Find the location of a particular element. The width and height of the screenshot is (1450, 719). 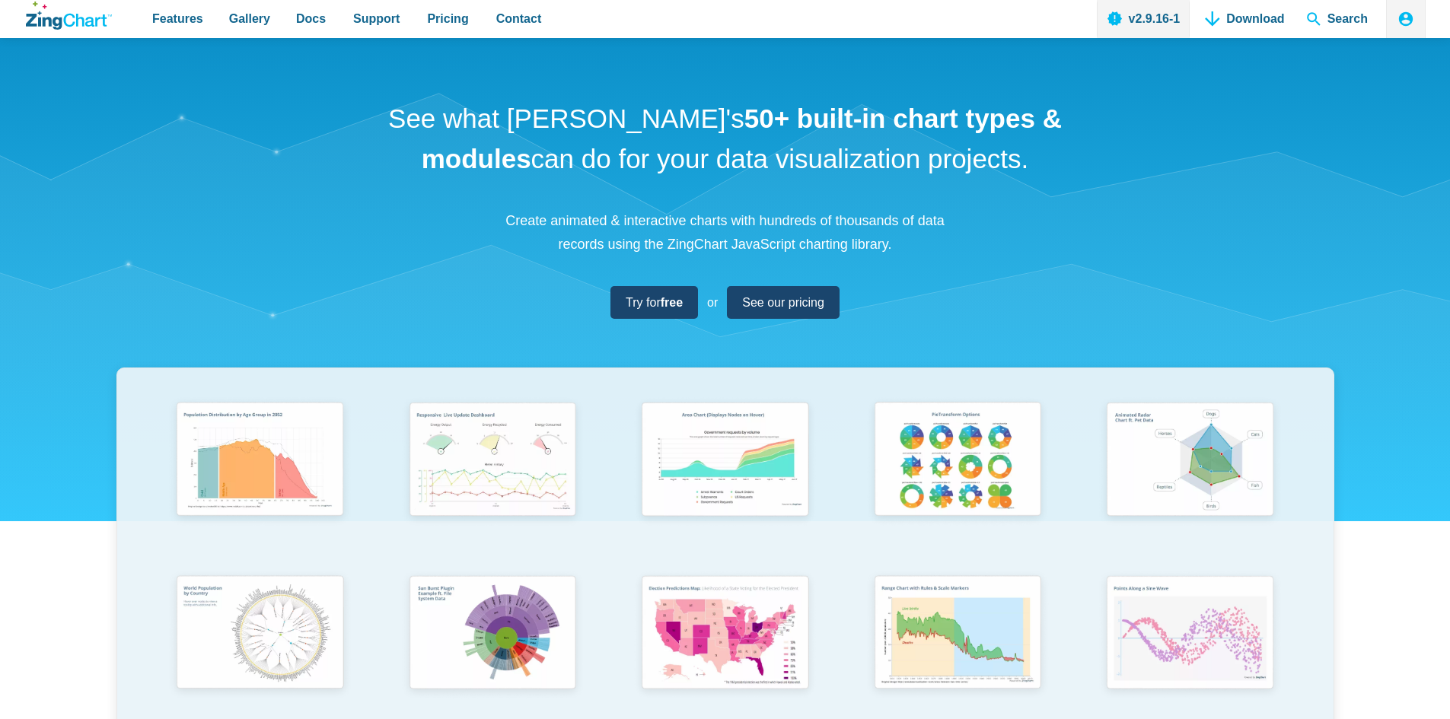

span: or is located at coordinates (712, 302).